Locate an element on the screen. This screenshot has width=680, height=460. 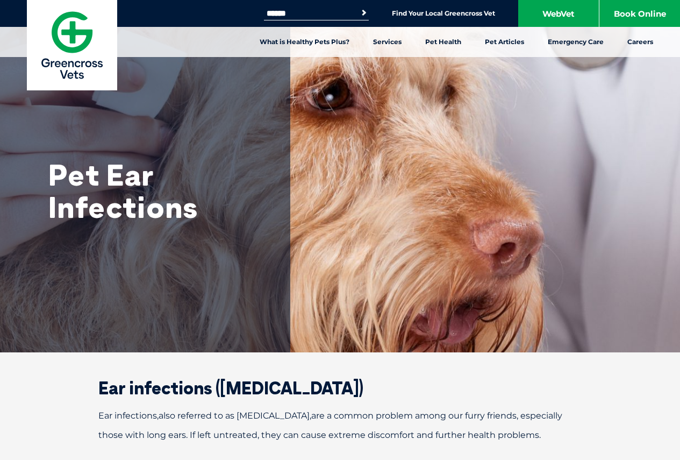
a: Emergency Care is located at coordinates (576, 42).